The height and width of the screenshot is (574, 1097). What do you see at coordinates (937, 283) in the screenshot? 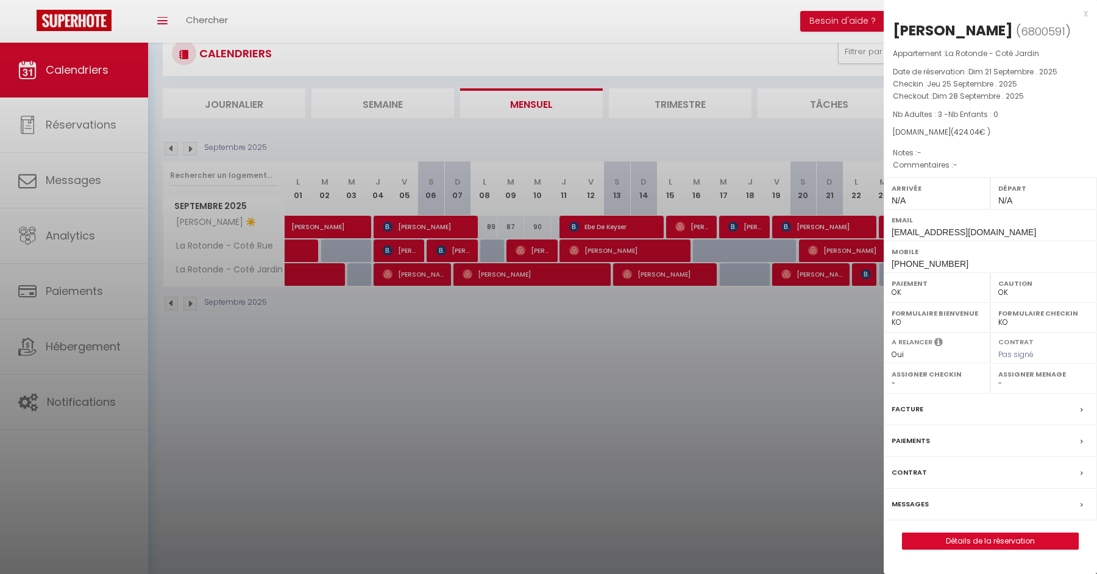
I see `label: Paiement` at bounding box center [937, 283].